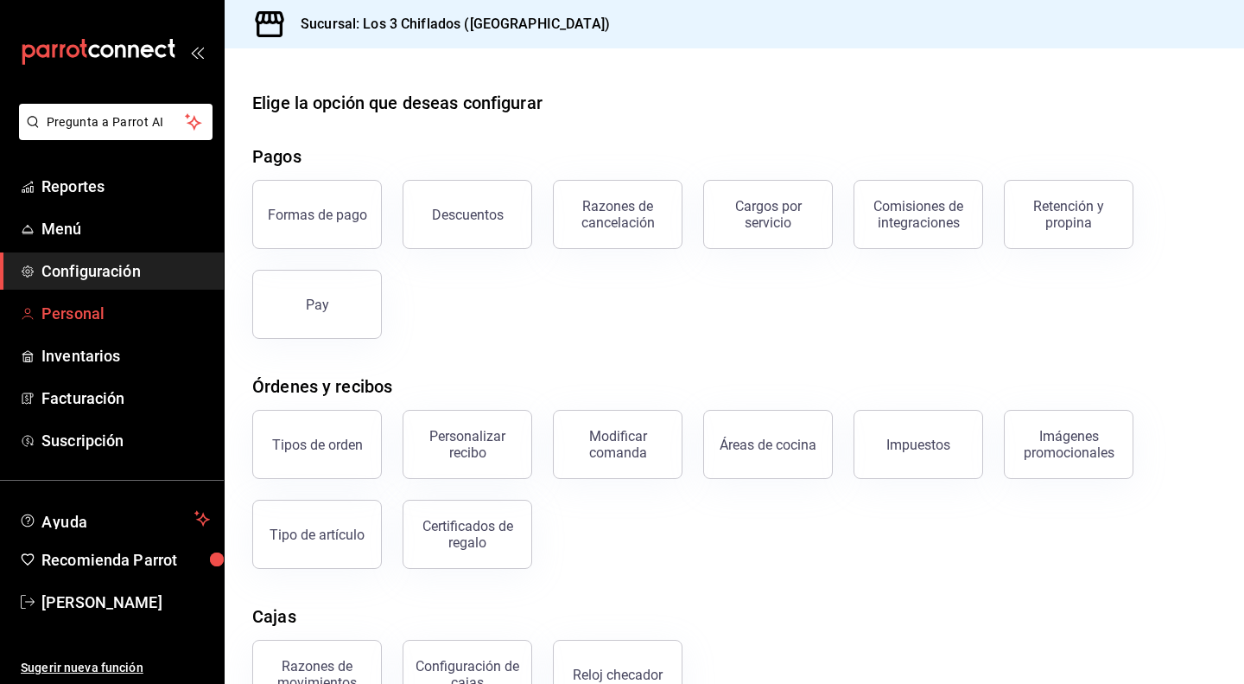 The image size is (1244, 684). What do you see at coordinates (768, 444) in the screenshot?
I see `button: Áreas de cocina` at bounding box center [768, 444].